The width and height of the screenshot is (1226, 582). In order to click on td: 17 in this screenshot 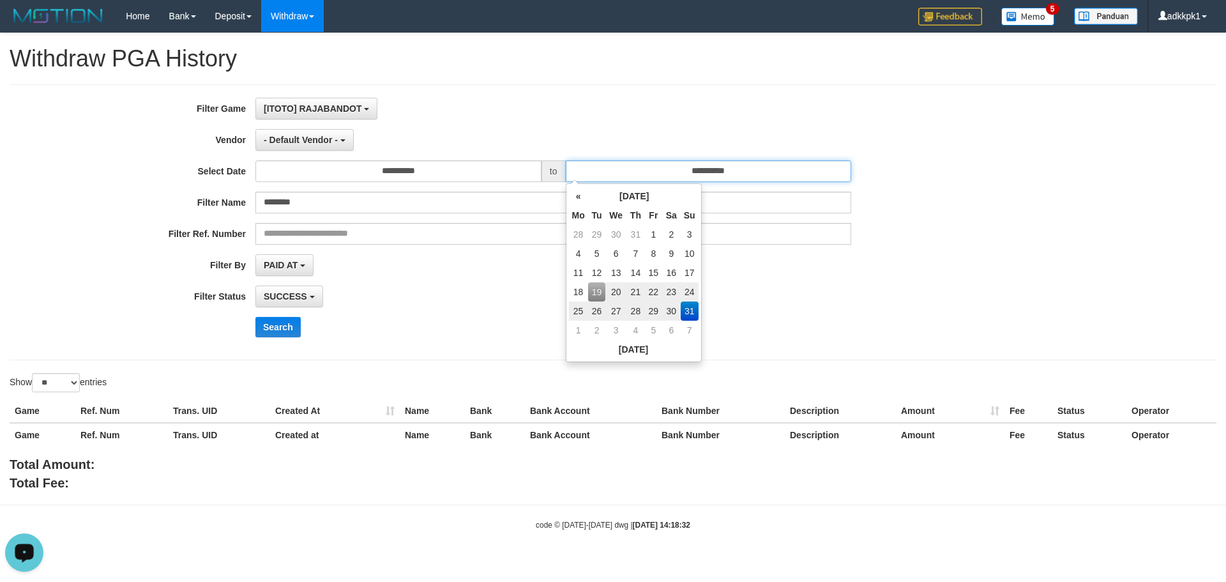, I will do `click(690, 273)`.